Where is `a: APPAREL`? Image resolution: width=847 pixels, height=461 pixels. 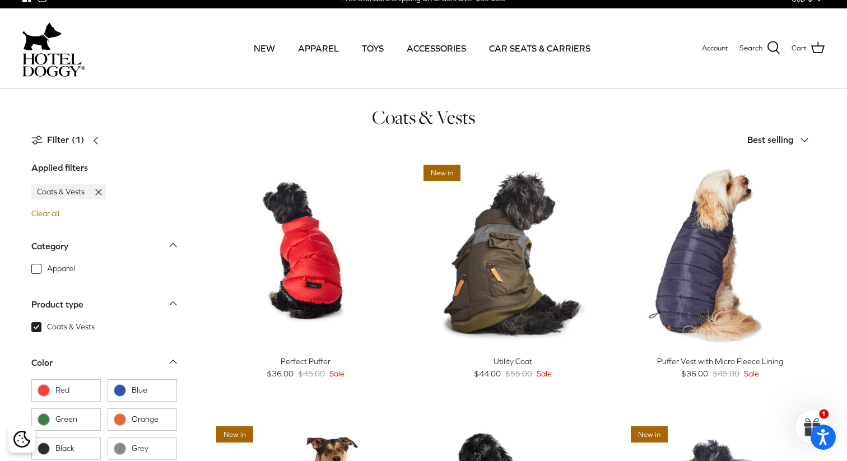
a: APPAREL is located at coordinates (318, 48).